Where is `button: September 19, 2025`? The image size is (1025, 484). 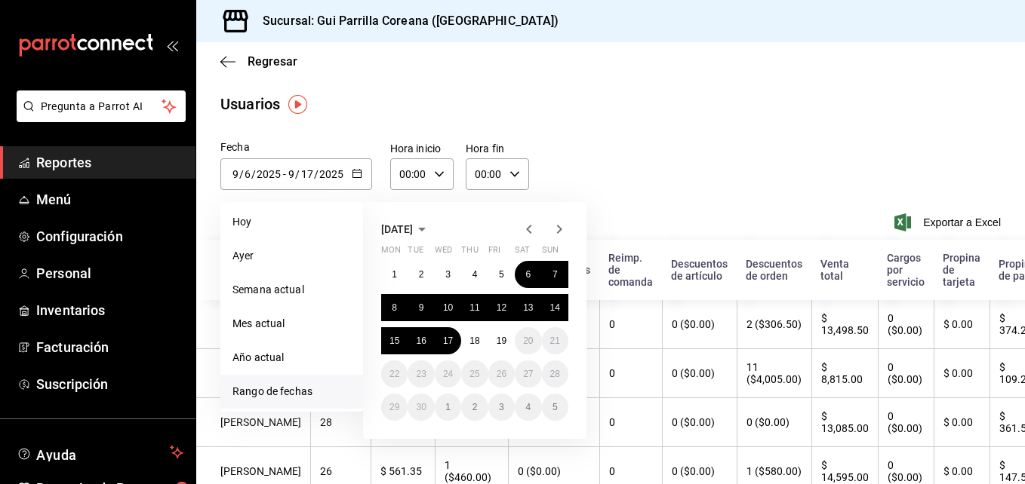 button: September 19, 2025 is located at coordinates (501, 341).